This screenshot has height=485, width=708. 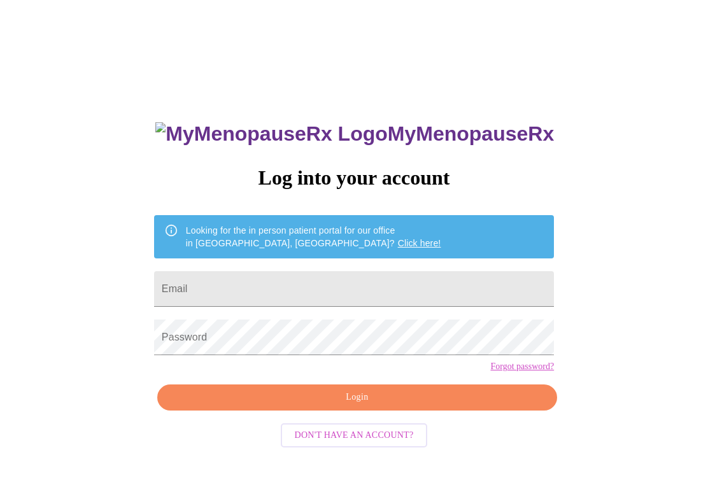 What do you see at coordinates (354, 178) in the screenshot?
I see `h3: Log into your account` at bounding box center [354, 178].